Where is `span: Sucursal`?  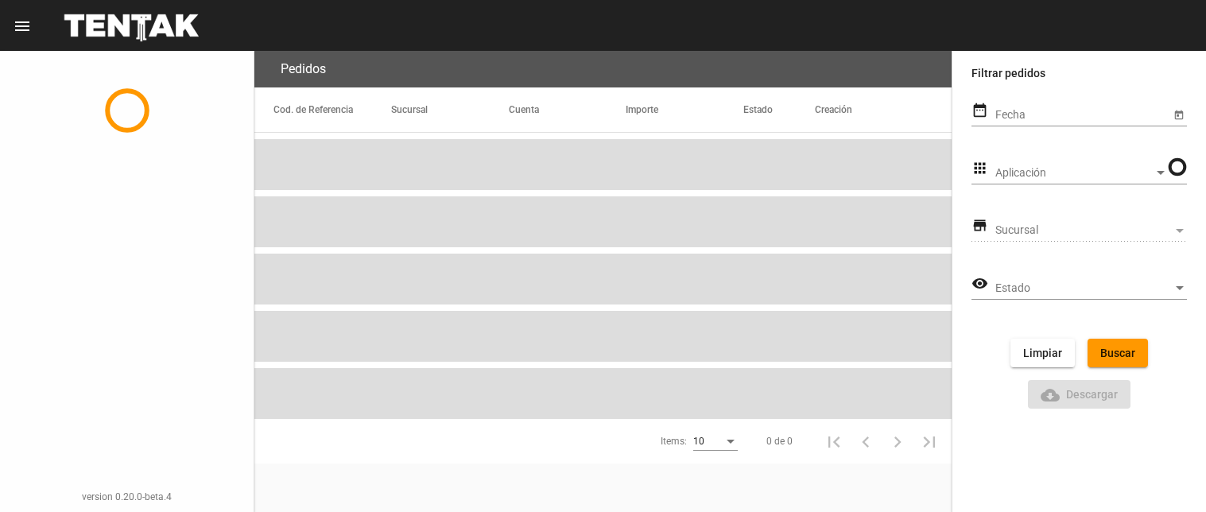 span: Sucursal is located at coordinates (1084, 231).